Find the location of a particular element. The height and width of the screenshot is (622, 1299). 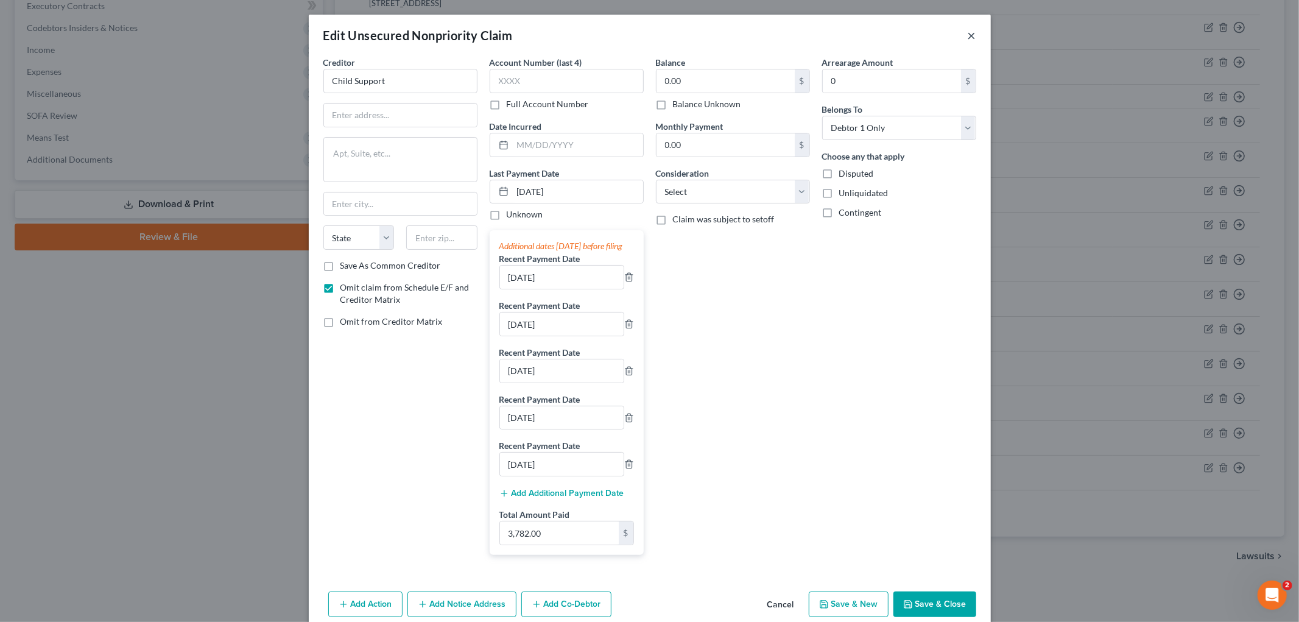

label: Arrearage Amount is located at coordinates (858, 62).